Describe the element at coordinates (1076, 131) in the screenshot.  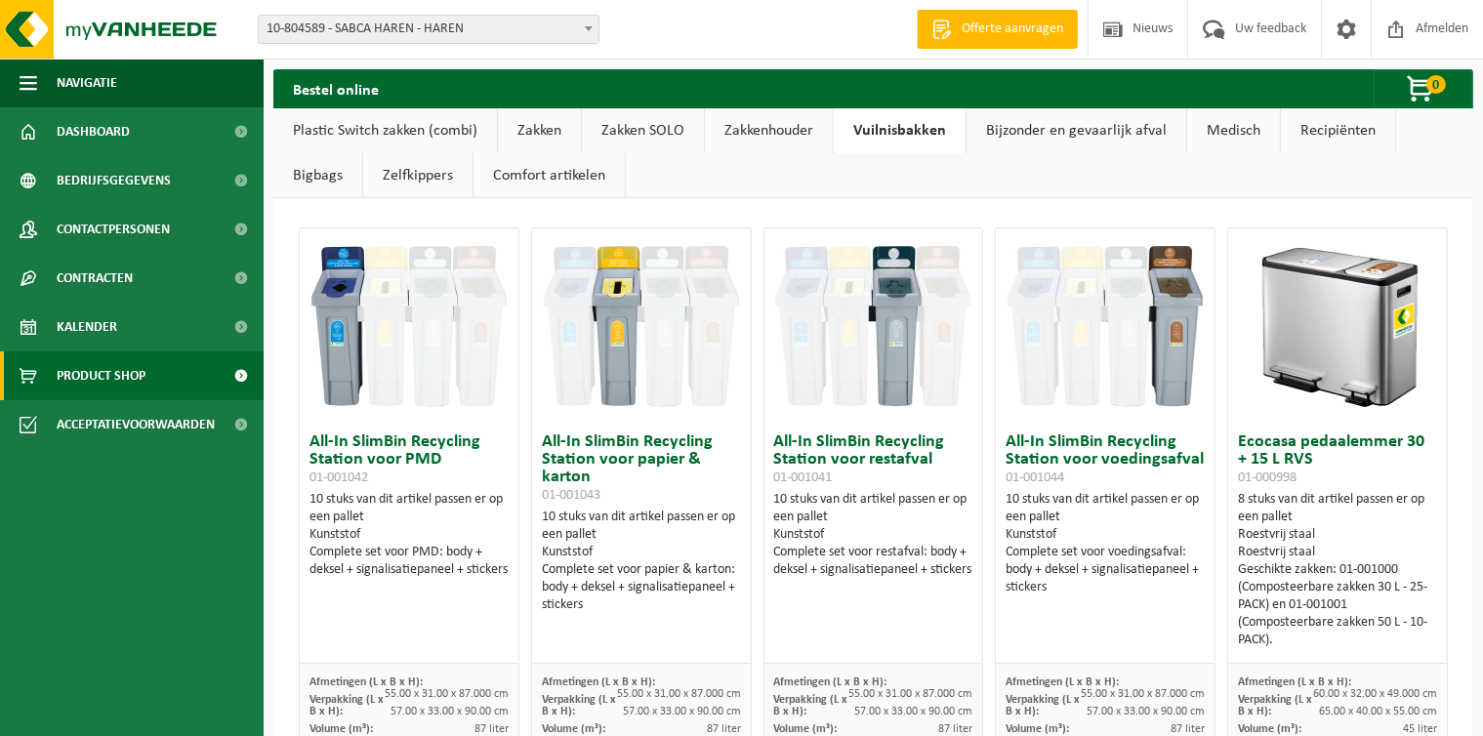
I see `a: Bijzonder en gevaarlijk afval` at that location.